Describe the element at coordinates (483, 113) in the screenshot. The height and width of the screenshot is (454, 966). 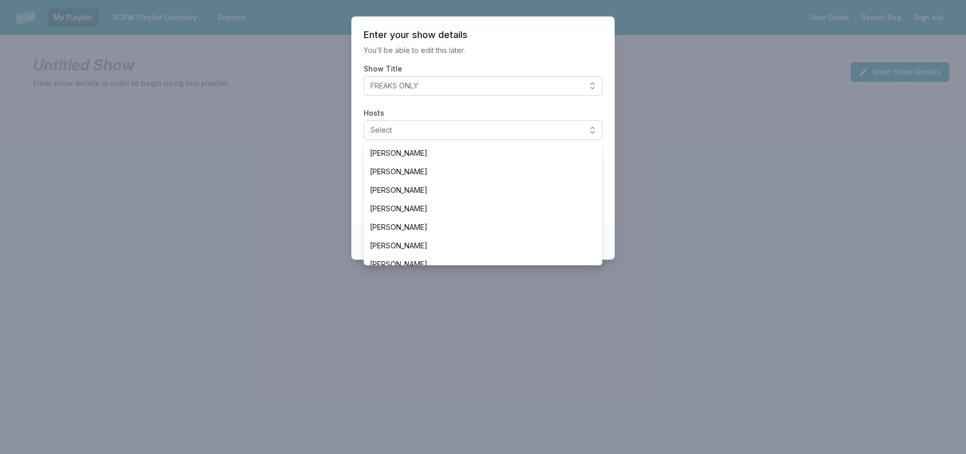
I see `label: Hosts` at that location.